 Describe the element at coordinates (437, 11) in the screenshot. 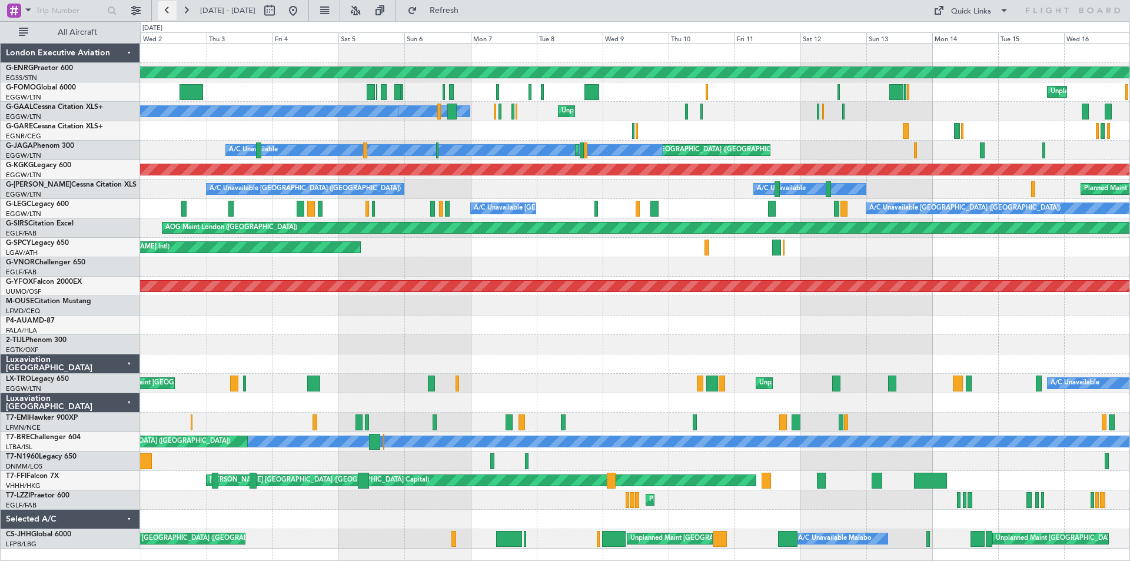

I see `button: Refresh` at that location.